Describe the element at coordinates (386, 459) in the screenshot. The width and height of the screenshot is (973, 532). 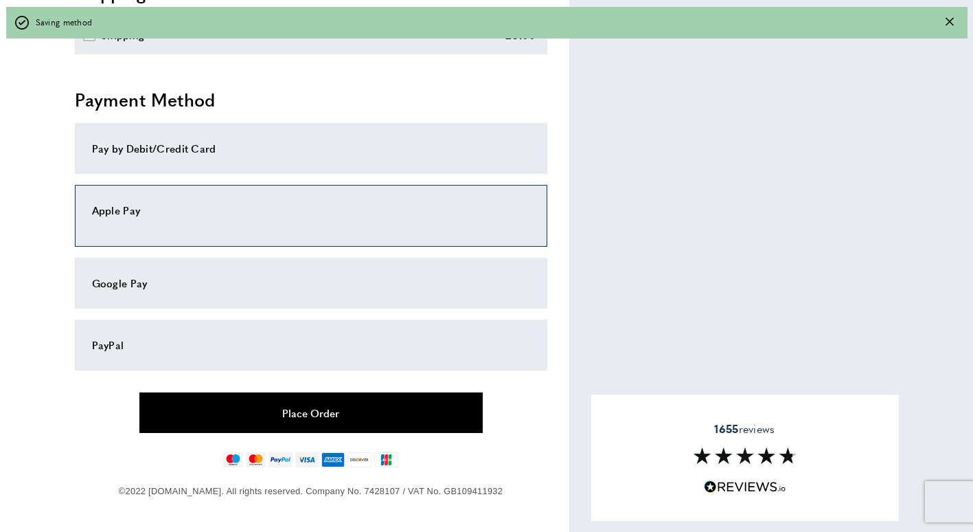
I see `img: jcb` at that location.